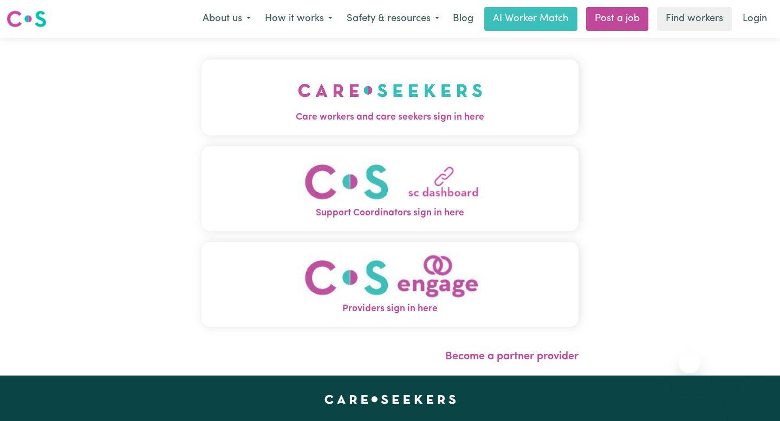  What do you see at coordinates (390, 284) in the screenshot?
I see `button: Providers sign in here` at bounding box center [390, 284].